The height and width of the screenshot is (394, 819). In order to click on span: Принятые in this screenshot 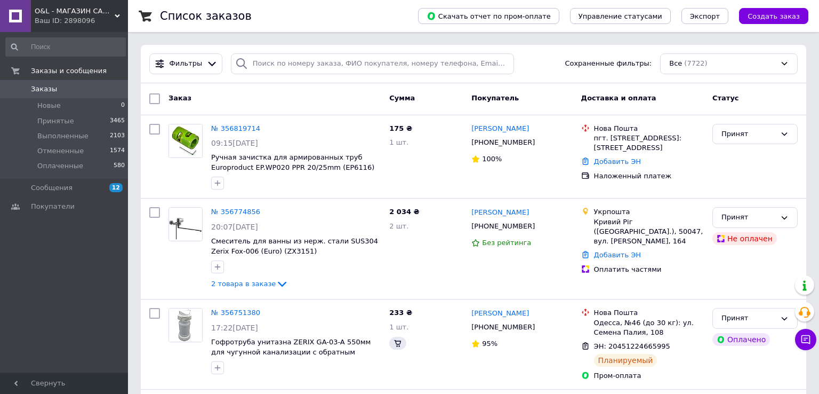, I will do `click(55, 121)`.